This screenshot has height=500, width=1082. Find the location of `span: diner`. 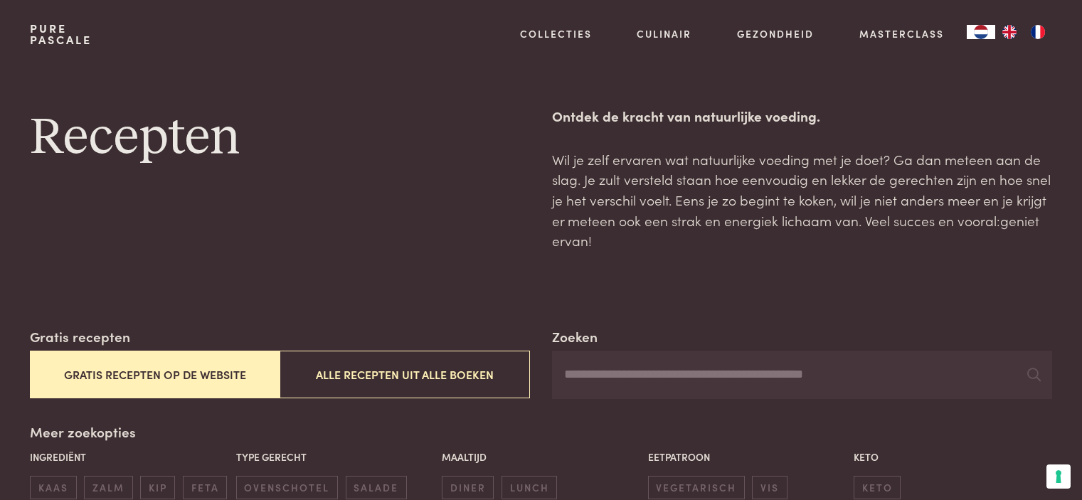

span: diner is located at coordinates (467, 487).